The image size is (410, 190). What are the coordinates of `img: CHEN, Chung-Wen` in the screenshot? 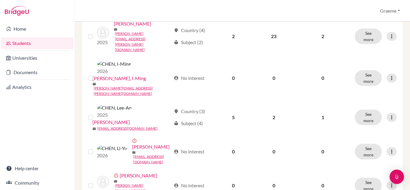 It's located at (103, 33).